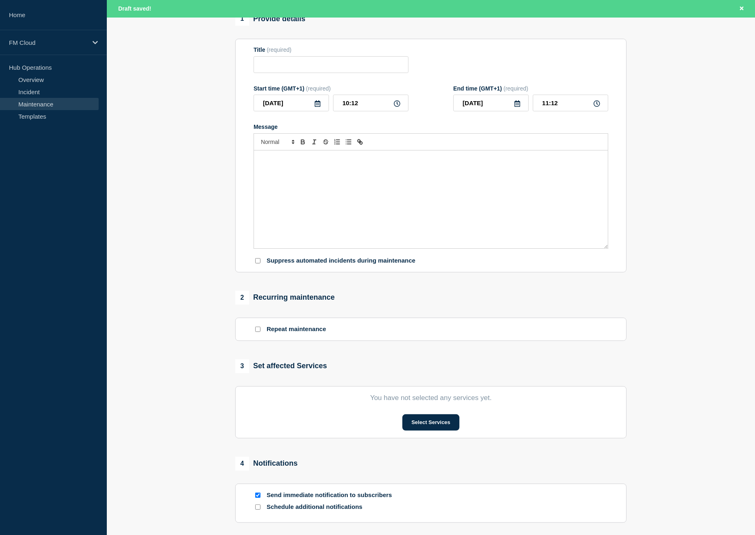 This screenshot has width=755, height=535. What do you see at coordinates (337, 142) in the screenshot?
I see `button: Toggle ordered list` at bounding box center [337, 142].